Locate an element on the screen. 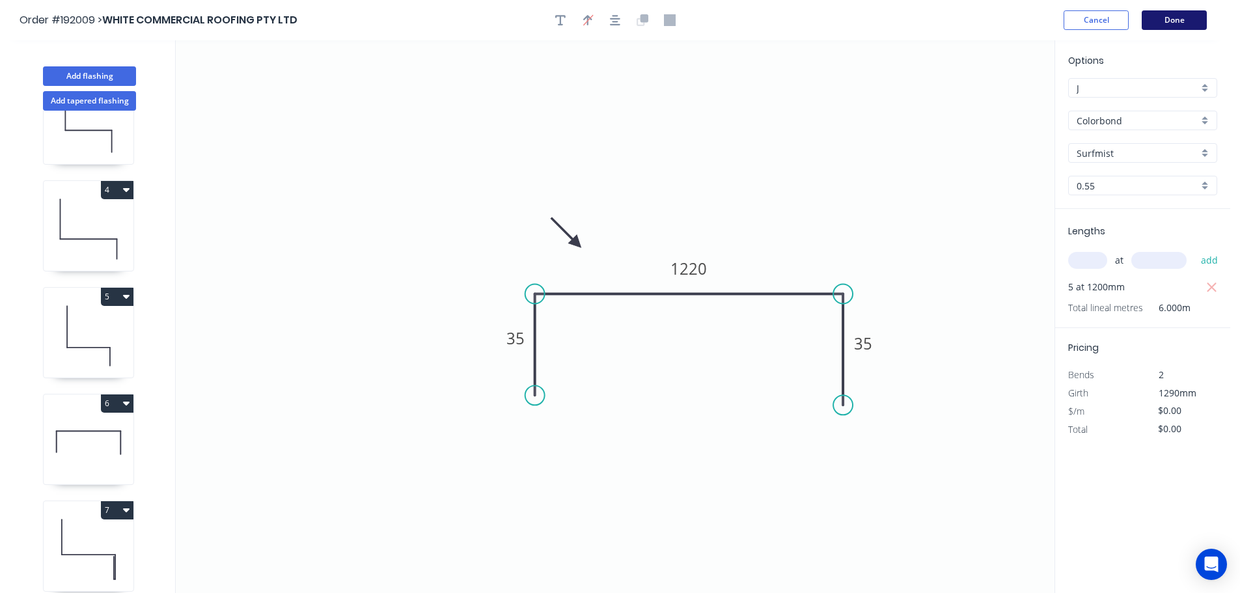  span: Bends is located at coordinates (1081, 374).